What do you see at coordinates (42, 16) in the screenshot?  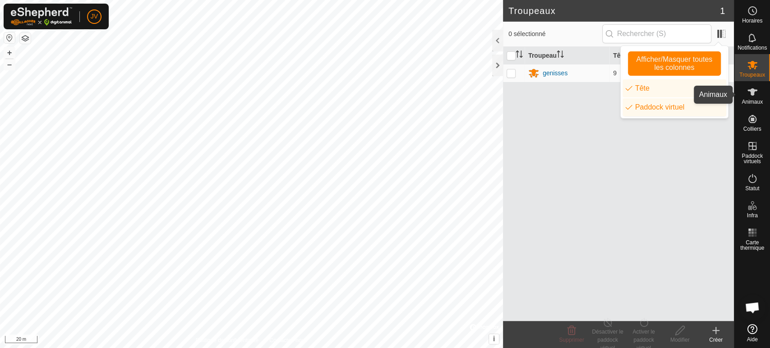 I see `img: Logo Gallagher` at bounding box center [42, 16].